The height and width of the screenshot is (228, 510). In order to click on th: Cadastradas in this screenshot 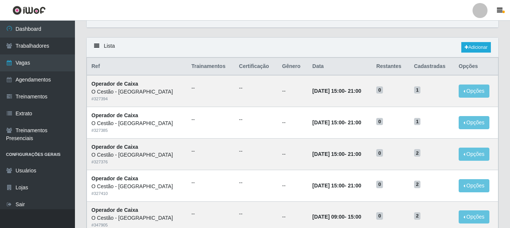, I will do `click(432, 66)`.